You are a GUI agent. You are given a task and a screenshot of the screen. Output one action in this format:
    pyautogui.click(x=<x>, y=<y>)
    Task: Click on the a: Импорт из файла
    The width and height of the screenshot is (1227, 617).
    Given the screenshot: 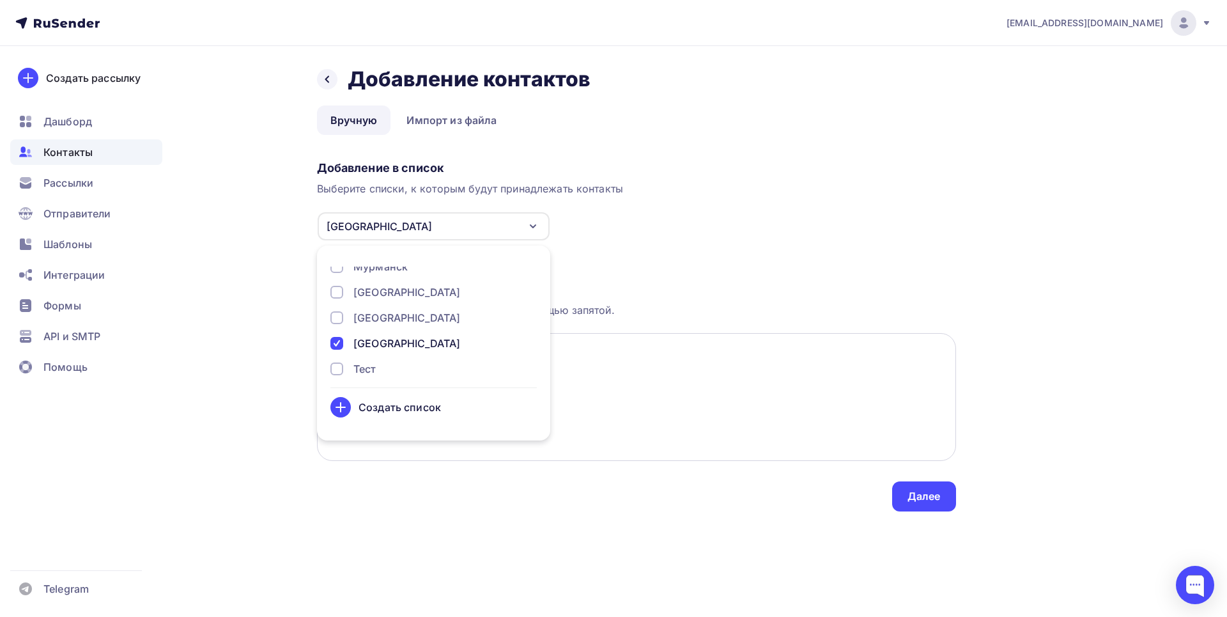 What is the action you would take?
    pyautogui.click(x=451, y=120)
    